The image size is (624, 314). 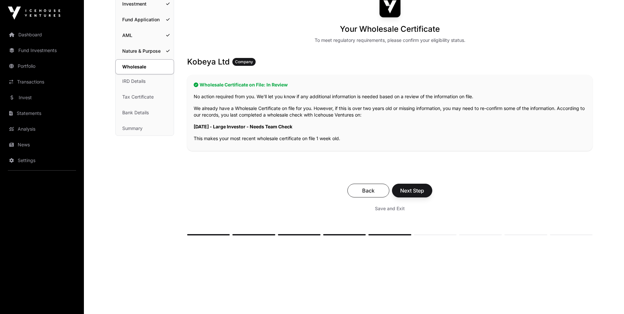 I want to click on a: Bank Details, so click(x=144, y=113).